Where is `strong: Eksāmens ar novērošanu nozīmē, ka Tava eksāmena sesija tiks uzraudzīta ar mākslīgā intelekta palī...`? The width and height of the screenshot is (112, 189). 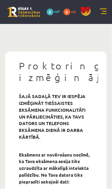
strong: Eksāmens ar novērošanu nozīmē, ka Tava eksāmena sesija tiks uzraudzīta ar mākslīgā intelekta palī... is located at coordinates (54, 169).